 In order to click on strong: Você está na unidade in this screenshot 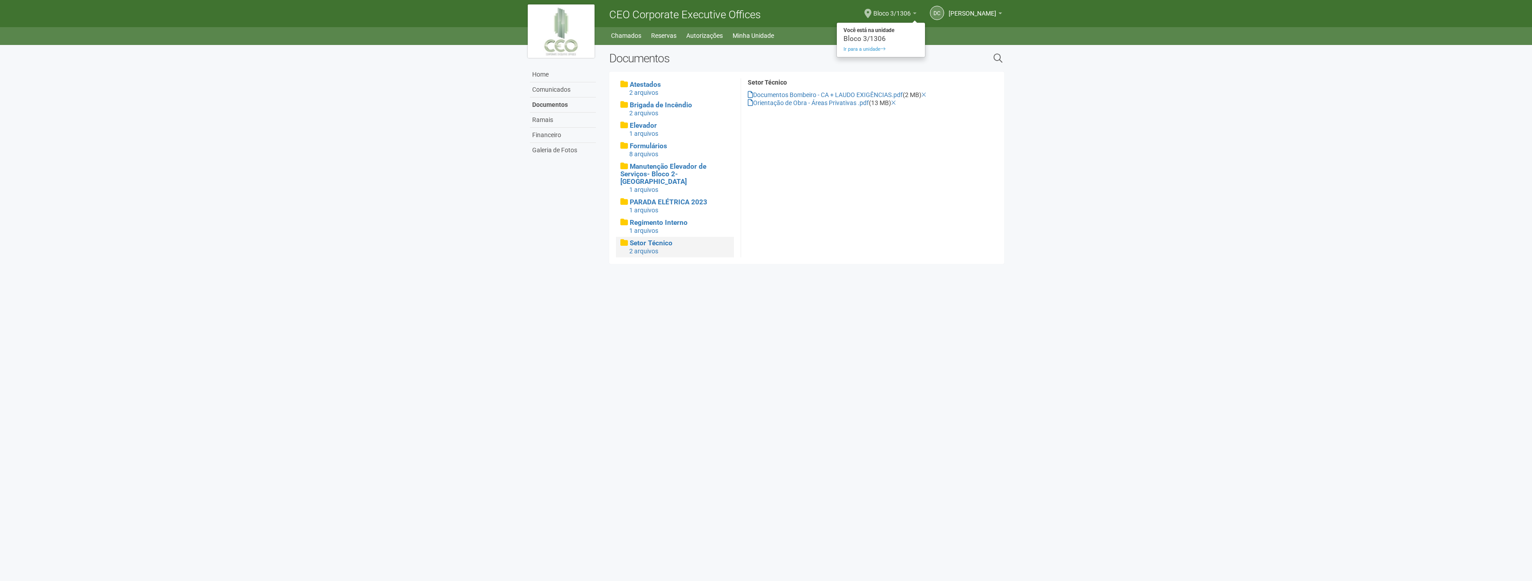, I will do `click(881, 30)`.